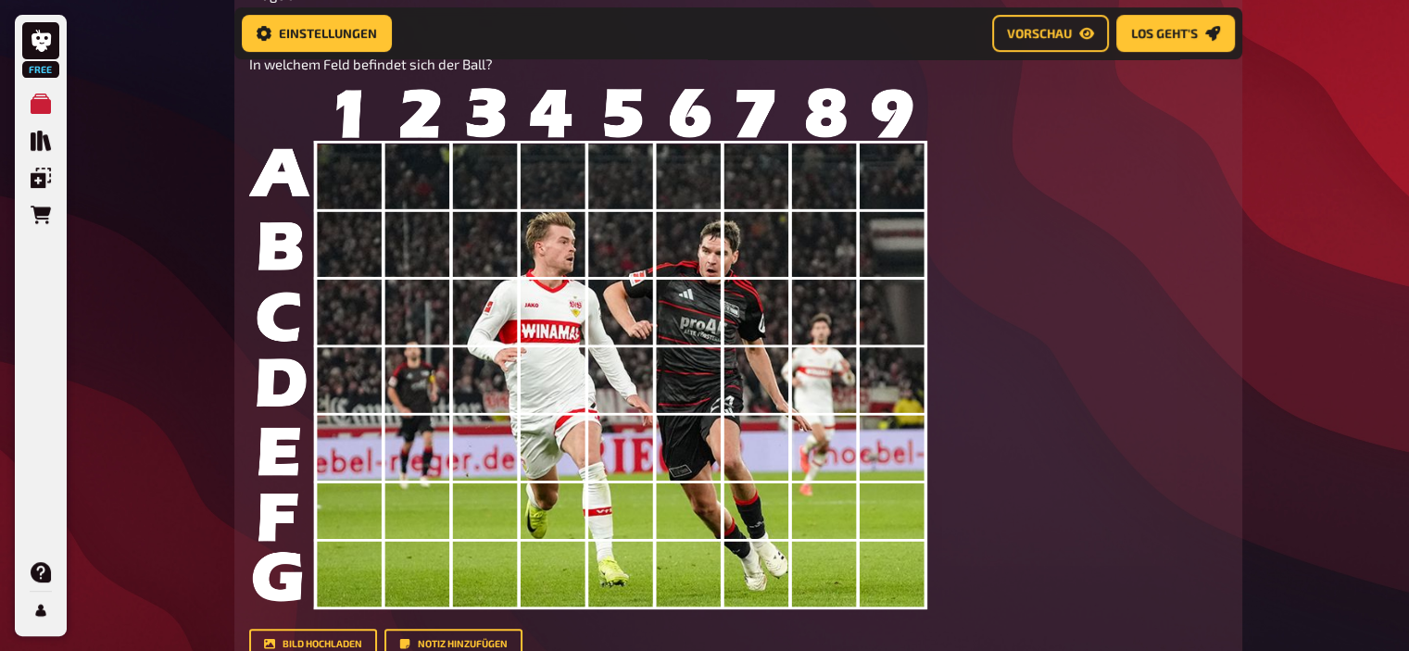  What do you see at coordinates (317, 33) in the screenshot?
I see `a: Einstellungen` at bounding box center [317, 33].